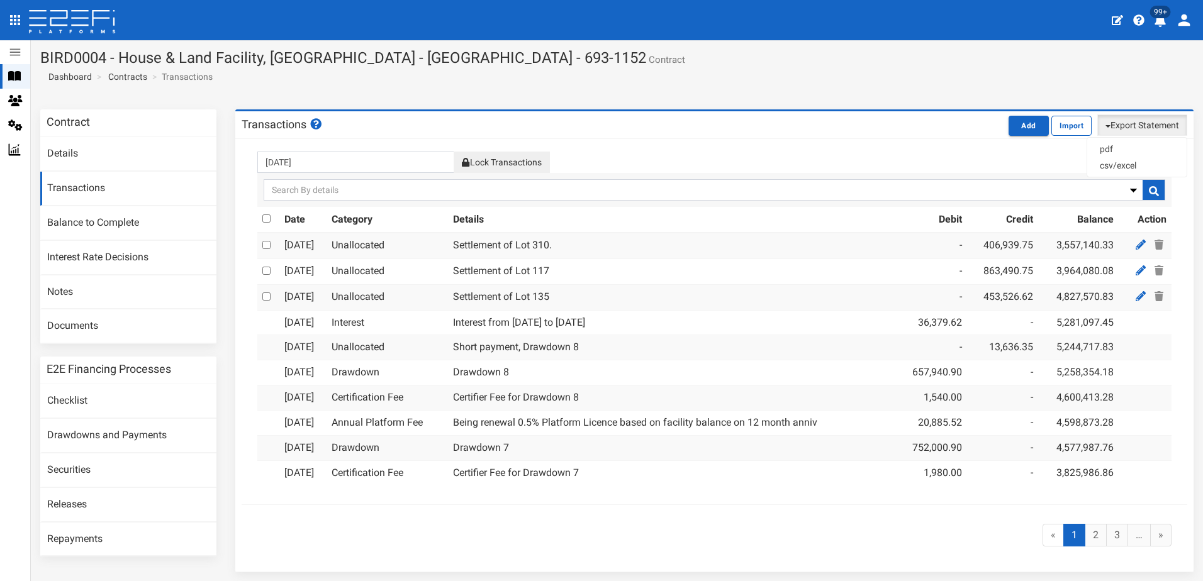  I want to click on a: Being renewal 0.5% Platform Licence based on facility balance on 12 month anniv, so click(635, 422).